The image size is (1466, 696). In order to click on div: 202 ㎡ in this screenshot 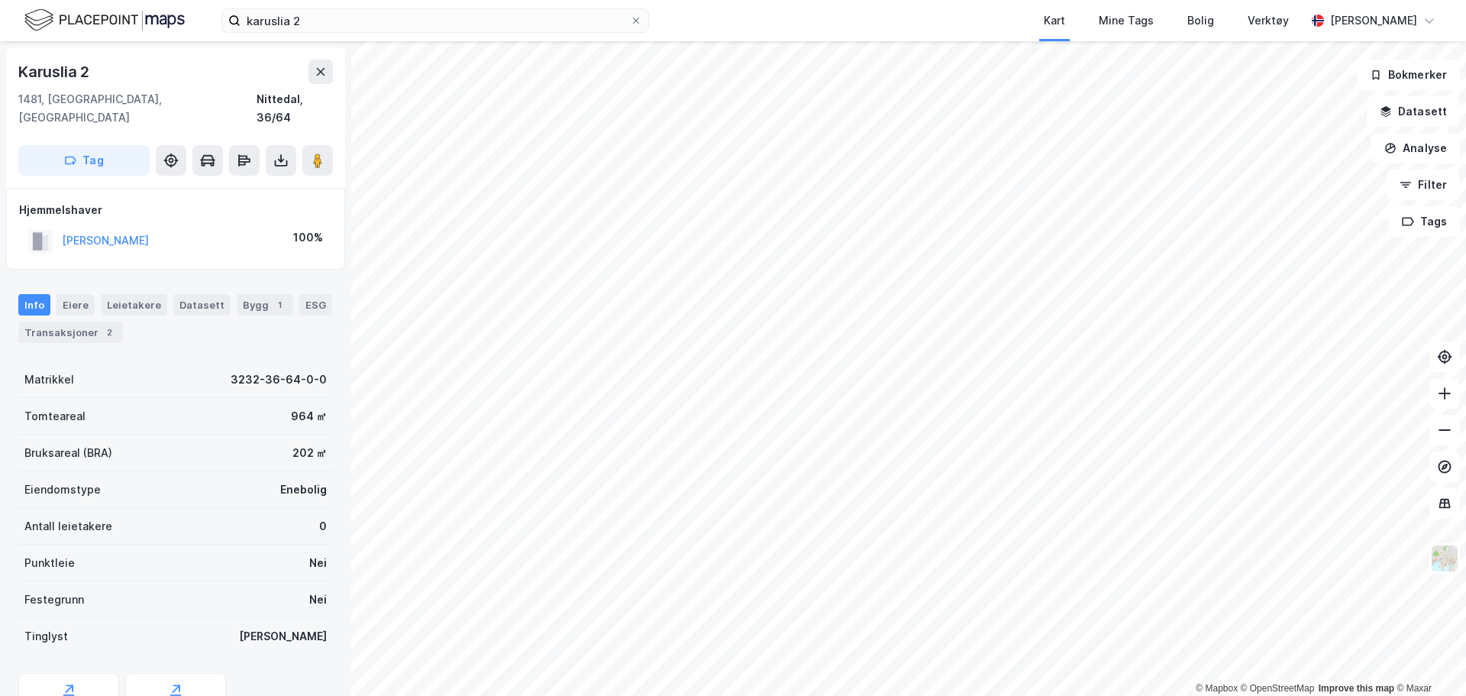, I will do `click(309, 453)`.